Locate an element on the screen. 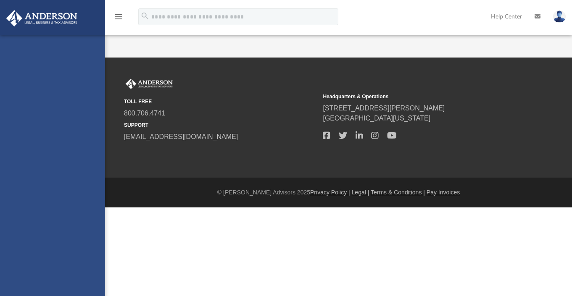  img: User Pic is located at coordinates (559, 16).